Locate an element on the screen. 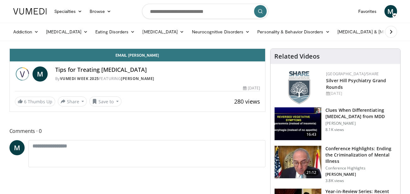 This screenshot has width=410, height=194. a: Neurocognitive Disorders is located at coordinates (221, 32).